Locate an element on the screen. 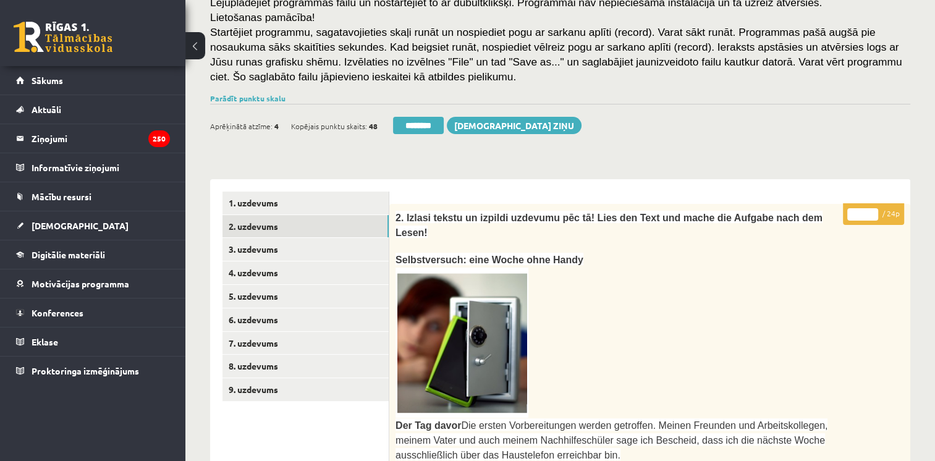 This screenshot has width=935, height=461. span: Lietošanas pamācība! is located at coordinates (263, 17).